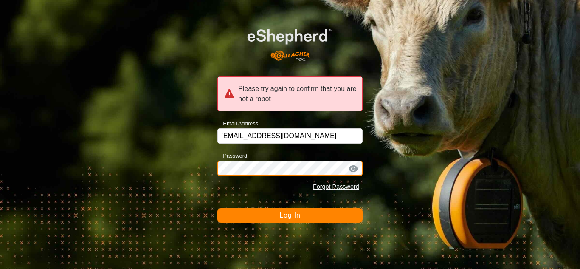 This screenshot has width=580, height=269. What do you see at coordinates (290, 136) in the screenshot?
I see `input: Email Address` at bounding box center [290, 136].